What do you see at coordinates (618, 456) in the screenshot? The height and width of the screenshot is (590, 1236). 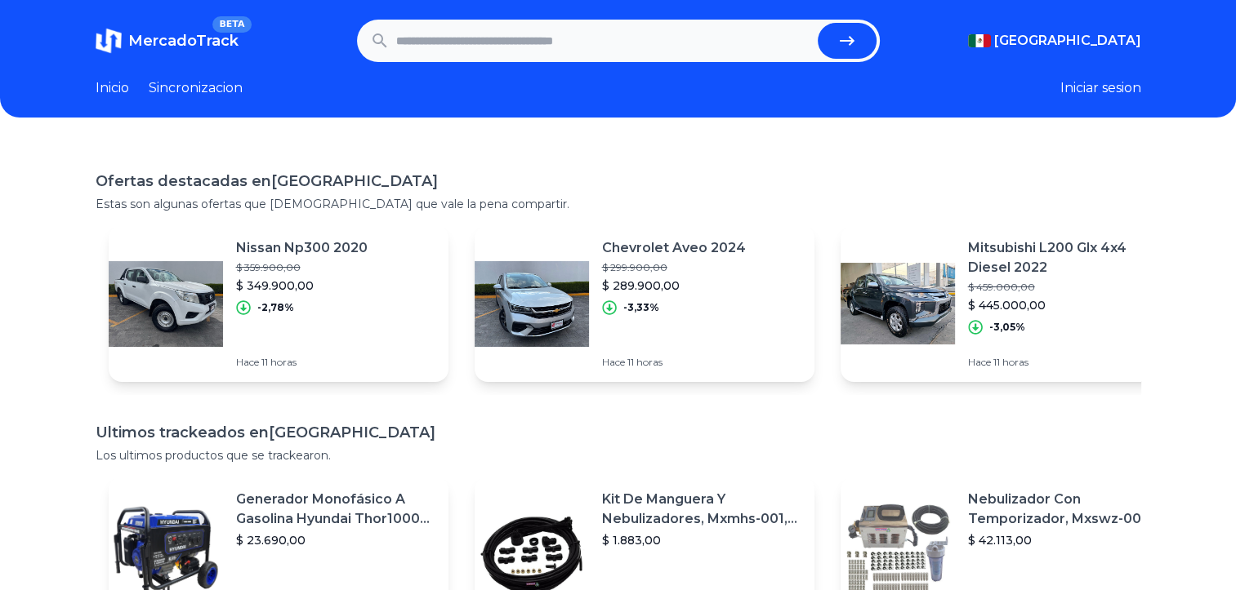 I see `p: Los ultimos productos que se trackearon.` at bounding box center [618, 456].